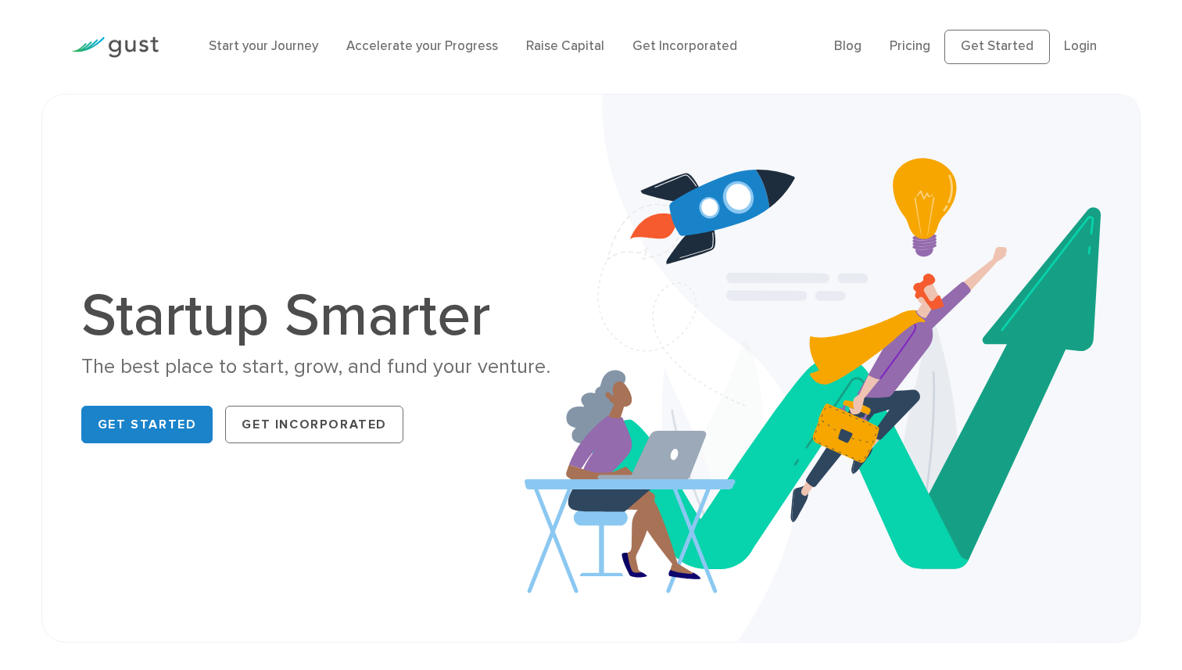 This screenshot has height=670, width=1182. I want to click on a: Blog, so click(847, 46).